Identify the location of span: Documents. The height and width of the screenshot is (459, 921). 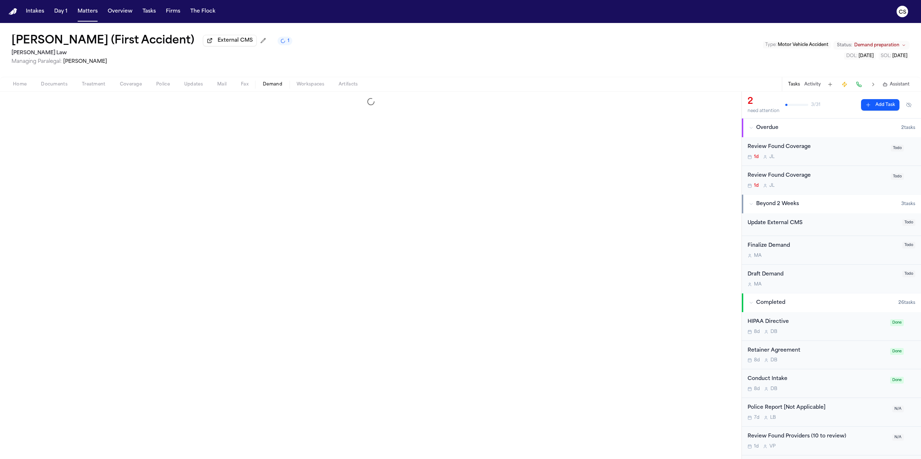
(54, 84).